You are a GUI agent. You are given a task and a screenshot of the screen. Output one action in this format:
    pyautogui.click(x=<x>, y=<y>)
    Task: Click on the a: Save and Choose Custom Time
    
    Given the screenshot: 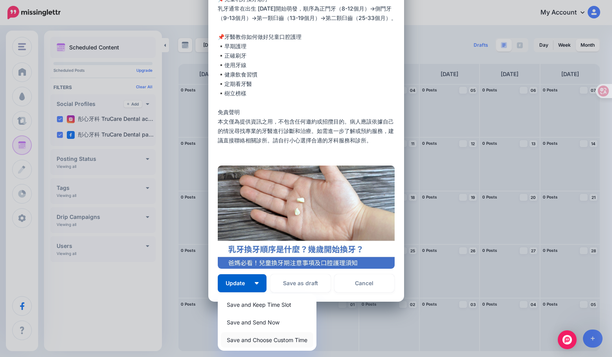 What is the action you would take?
    pyautogui.click(x=267, y=340)
    